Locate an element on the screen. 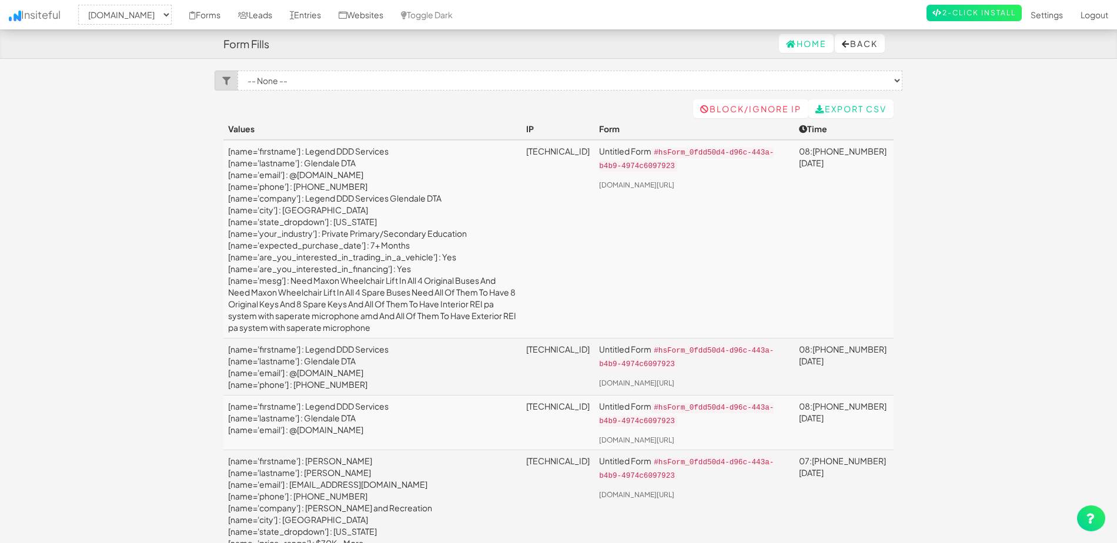 The width and height of the screenshot is (1117, 543). a: Block/Ignore IP is located at coordinates (750, 109).